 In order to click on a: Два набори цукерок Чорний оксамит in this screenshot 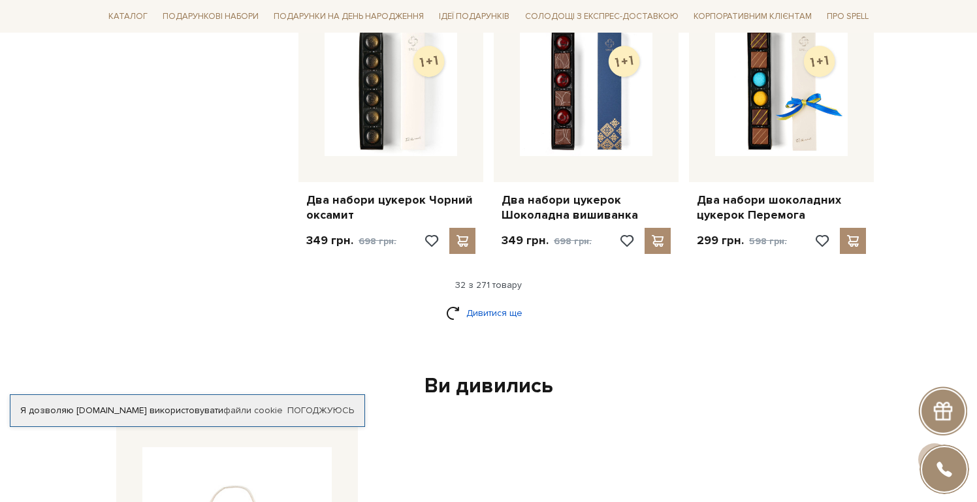, I will do `click(391, 208)`.